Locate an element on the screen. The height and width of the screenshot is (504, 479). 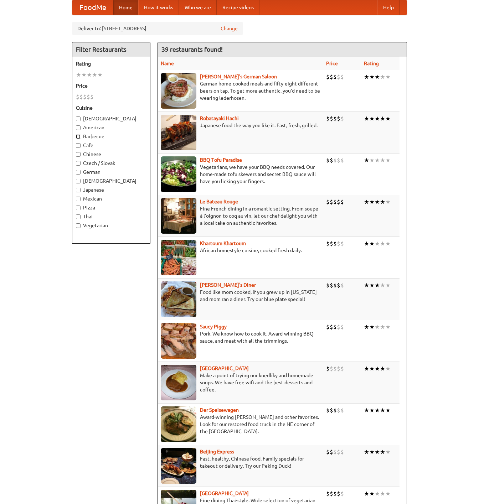
a: Rating is located at coordinates (371, 63).